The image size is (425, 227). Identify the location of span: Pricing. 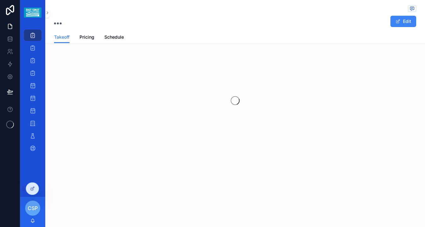
(87, 37).